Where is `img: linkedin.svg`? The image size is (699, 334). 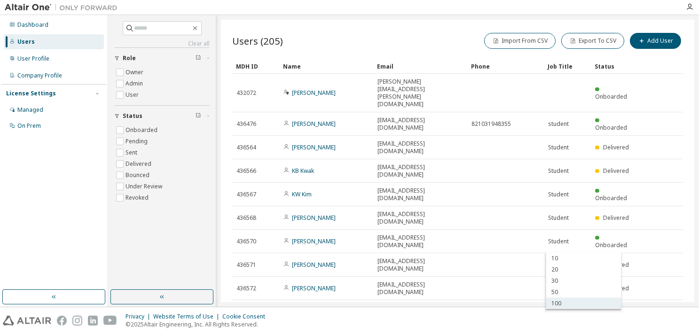
img: linkedin.svg is located at coordinates (93, 321).